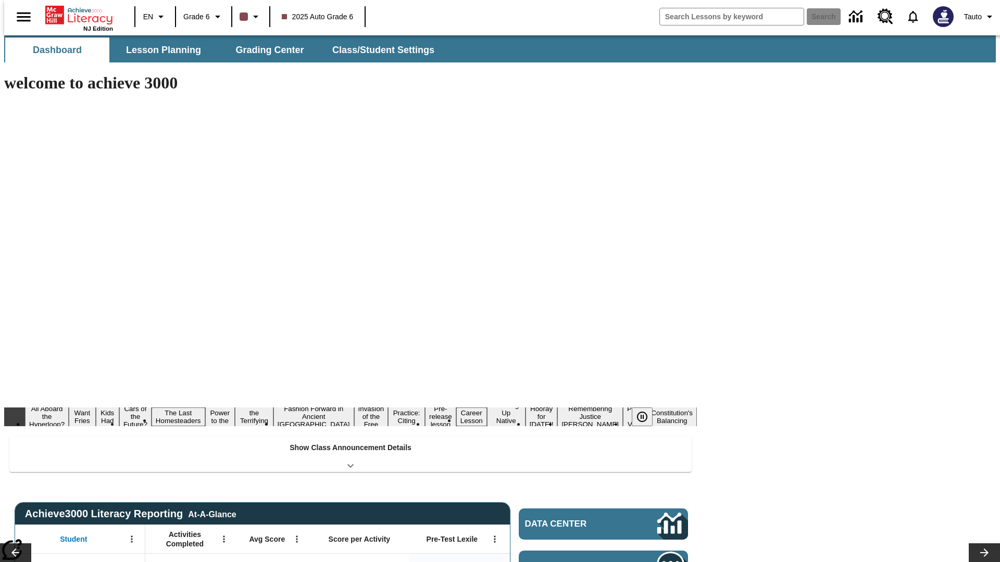 The height and width of the screenshot is (562, 1000). What do you see at coordinates (359, 539) in the screenshot?
I see `span: Score per Activity` at bounding box center [359, 539].